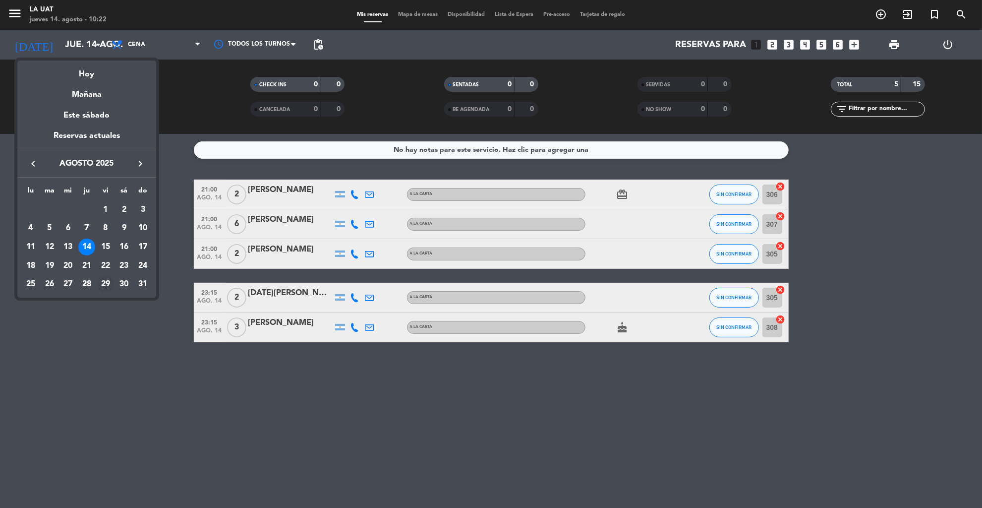  Describe the element at coordinates (87, 284) in the screenshot. I see `td: 28 de agosto de 2025` at that location.